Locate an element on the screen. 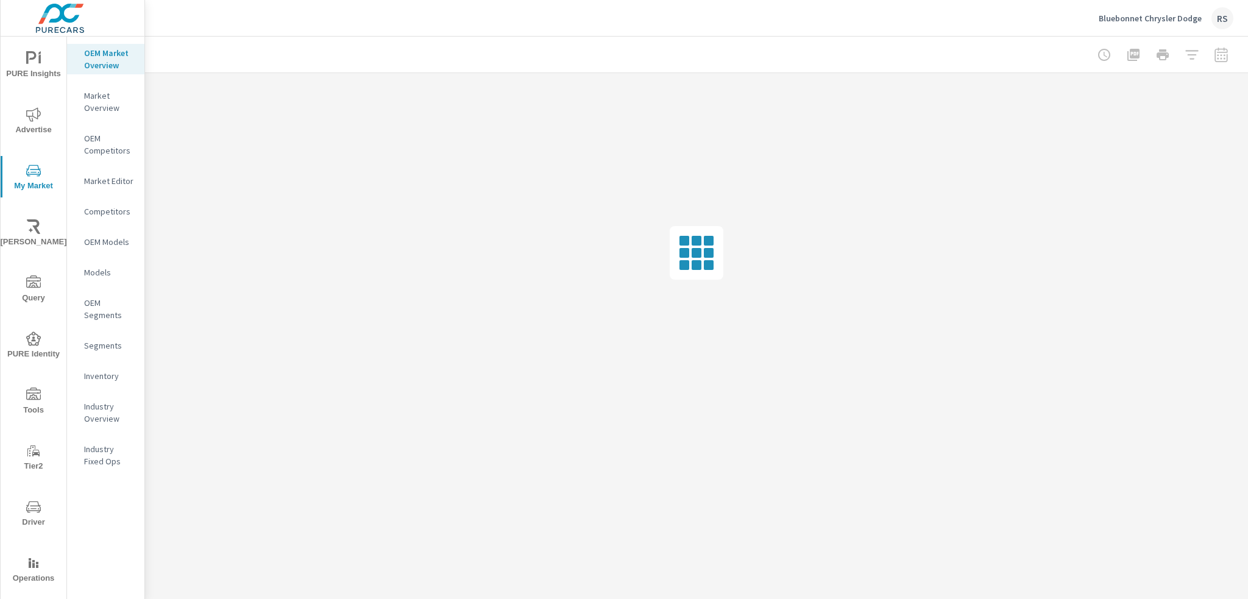  div: OEM Models is located at coordinates (105, 242).